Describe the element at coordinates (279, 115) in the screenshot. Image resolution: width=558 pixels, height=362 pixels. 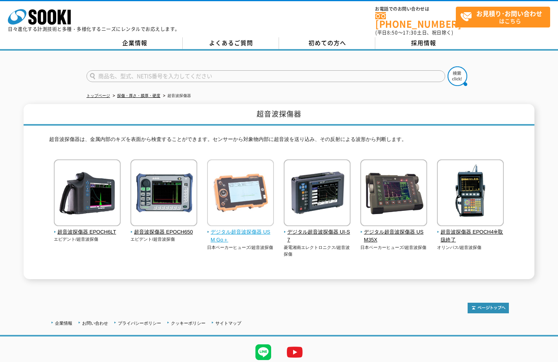
I see `h1: 超音波探傷器` at that location.